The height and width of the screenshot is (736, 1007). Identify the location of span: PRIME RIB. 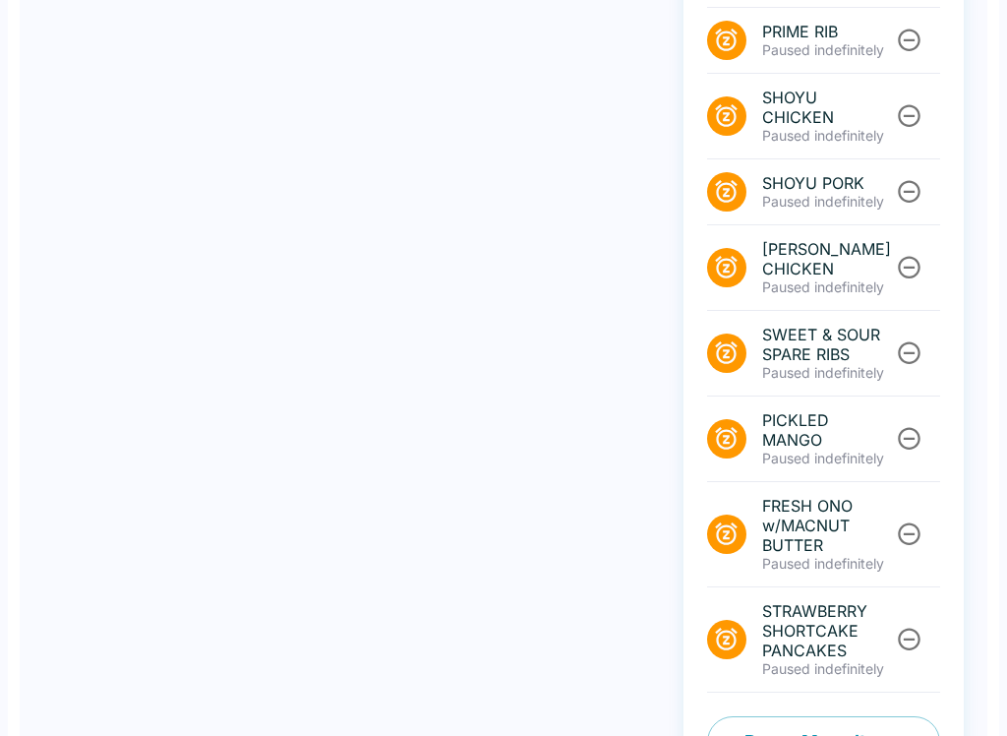
(827, 31).